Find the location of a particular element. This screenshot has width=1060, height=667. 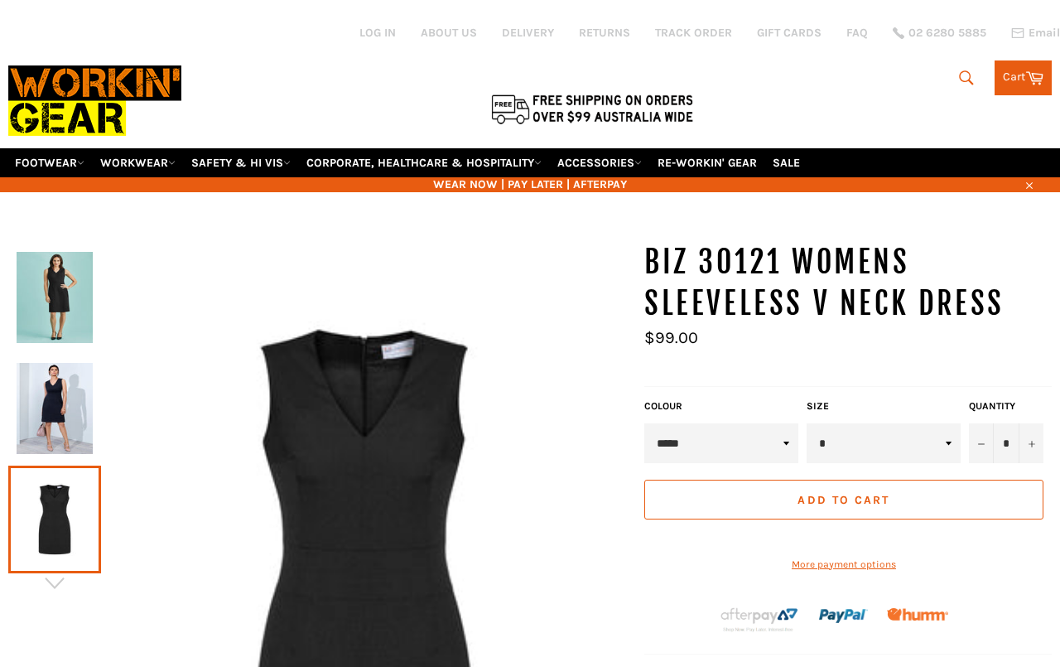

span: Add to Cart is located at coordinates (843, 499).